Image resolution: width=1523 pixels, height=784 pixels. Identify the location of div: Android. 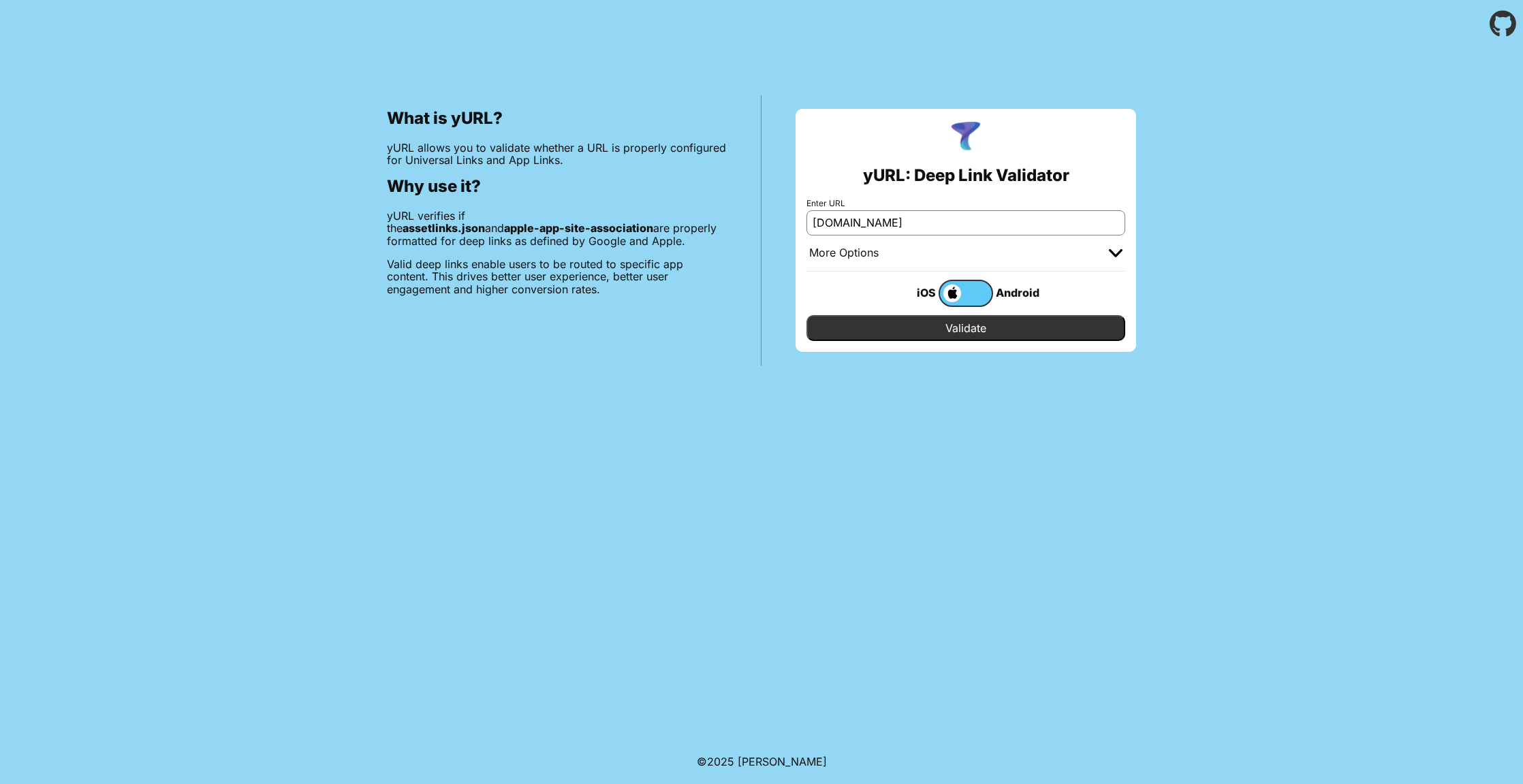
(1020, 292).